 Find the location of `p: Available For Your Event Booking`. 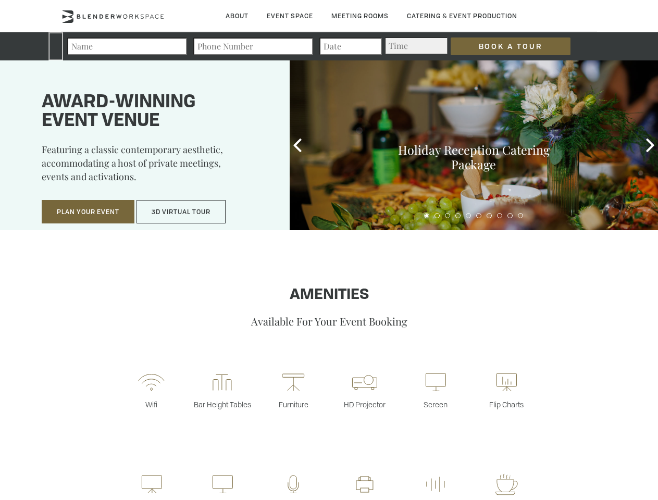

p: Available For Your Event Booking is located at coordinates (329, 321).